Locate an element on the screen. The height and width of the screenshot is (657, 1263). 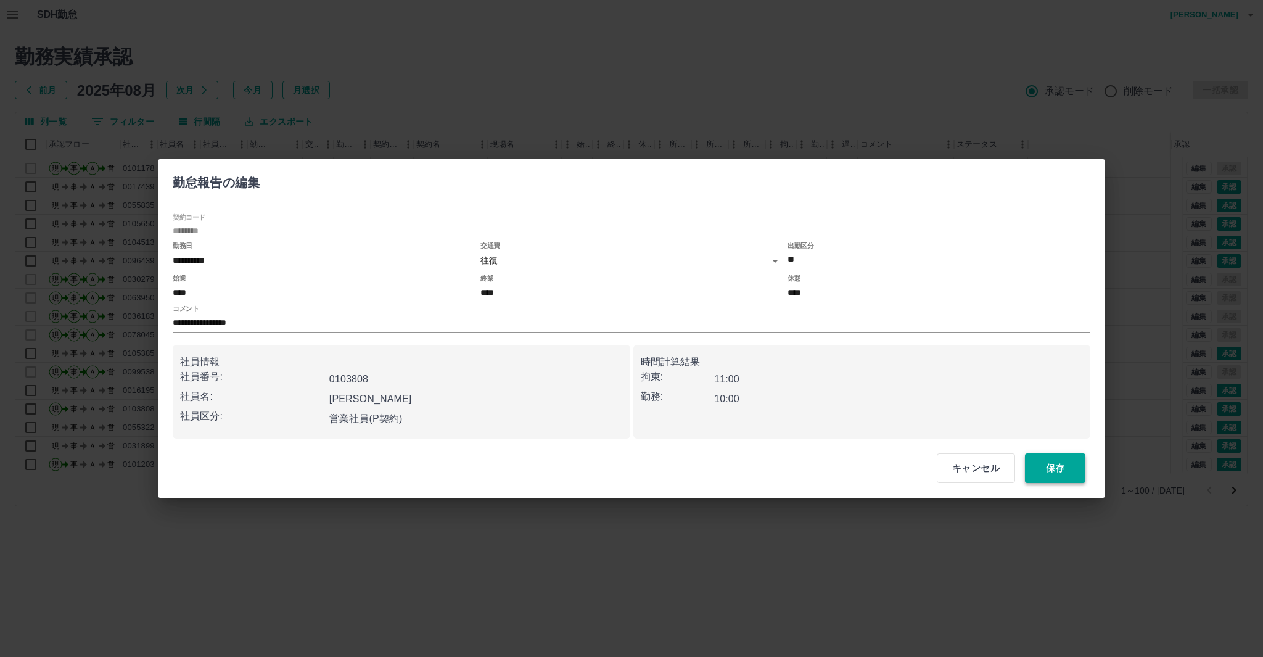
div: 往復 is located at coordinates (632, 260).